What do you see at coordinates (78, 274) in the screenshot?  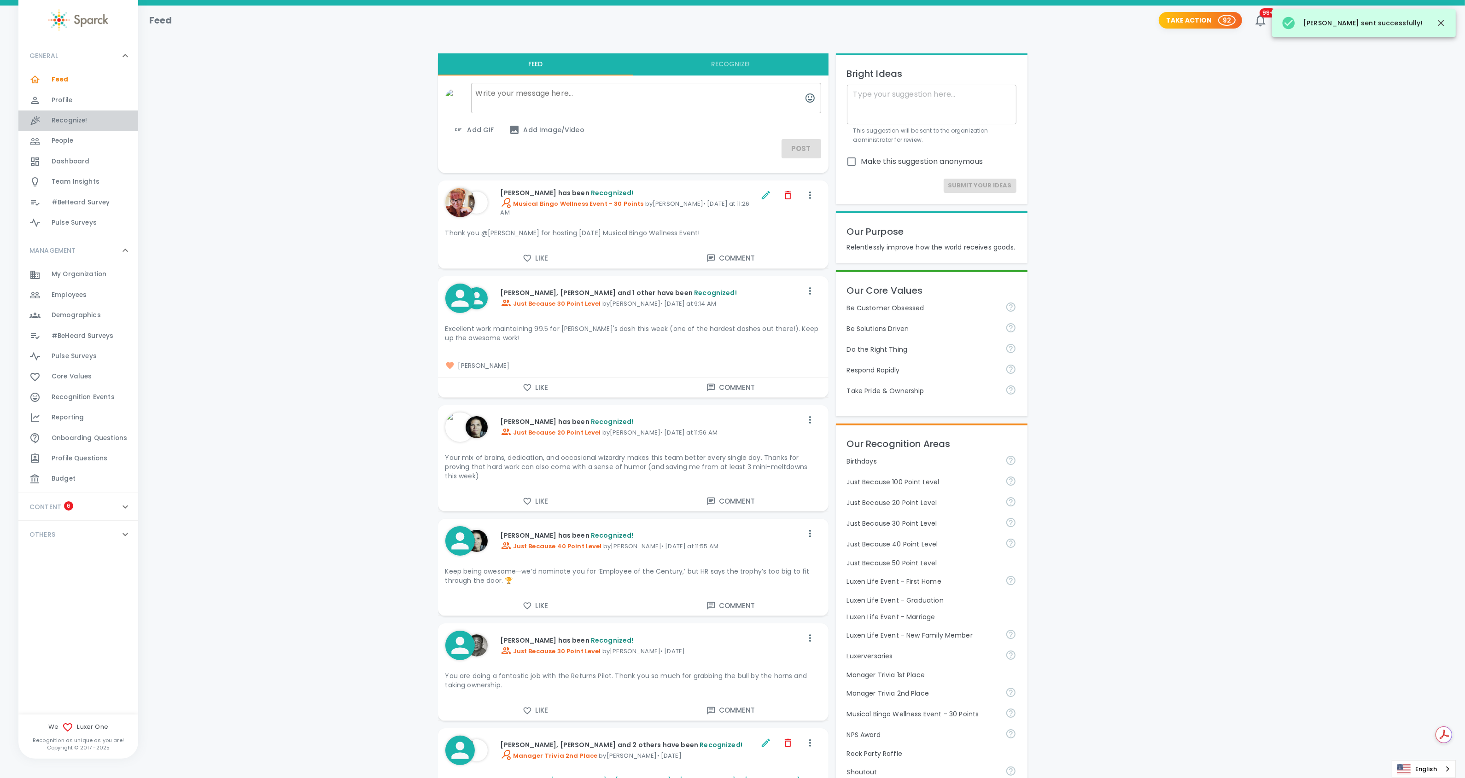 I see `a: My Organization` at bounding box center [78, 274].